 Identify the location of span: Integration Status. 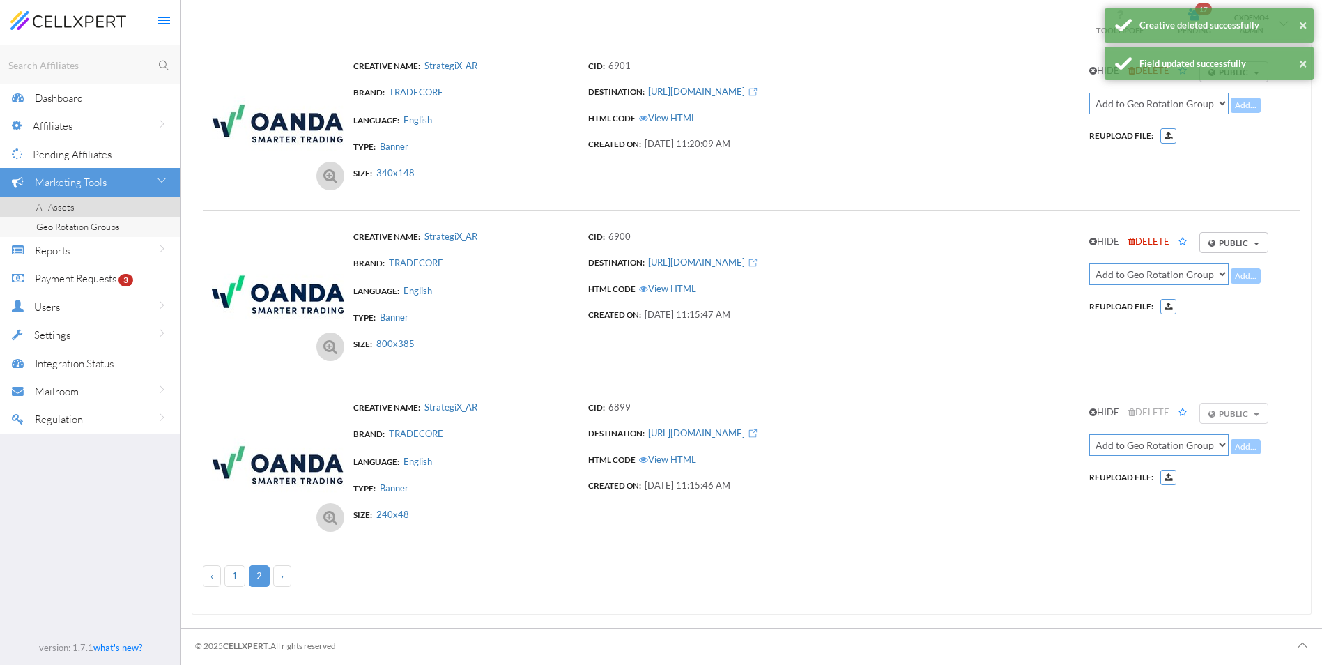
(74, 363).